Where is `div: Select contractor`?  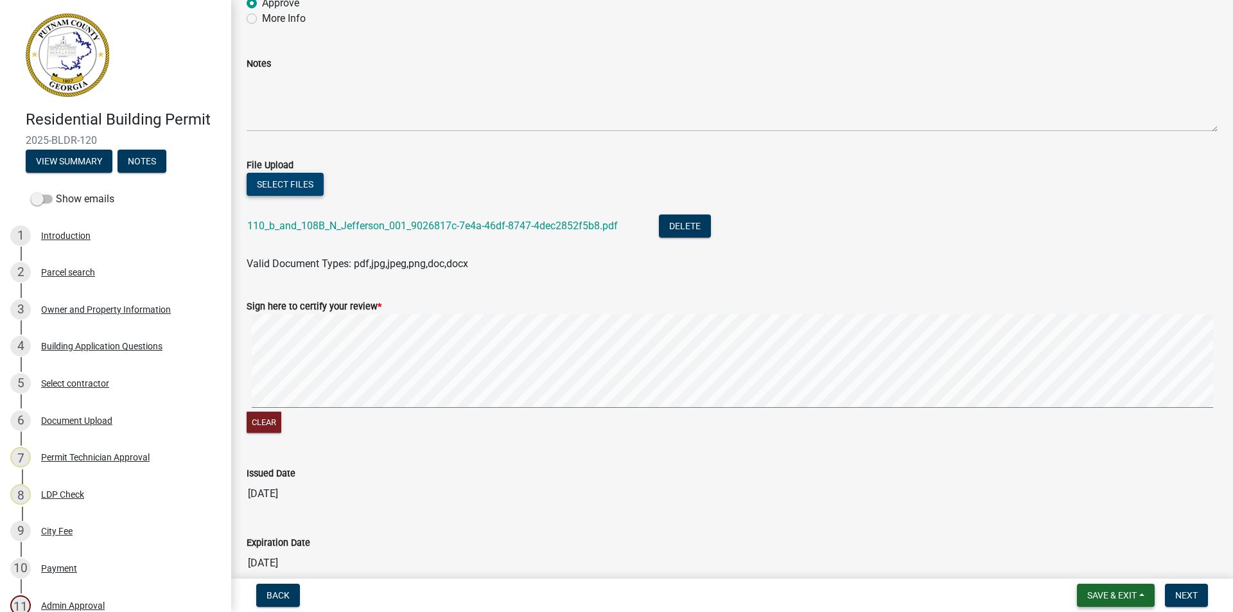 div: Select contractor is located at coordinates (75, 383).